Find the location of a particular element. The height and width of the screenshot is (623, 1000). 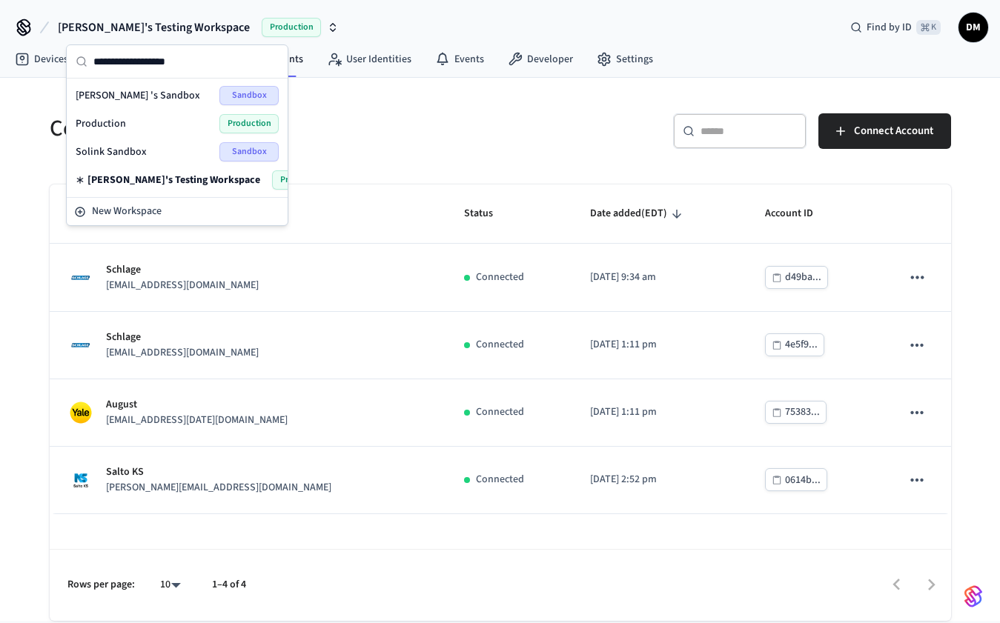

span: ⌘ K is located at coordinates (928, 27).